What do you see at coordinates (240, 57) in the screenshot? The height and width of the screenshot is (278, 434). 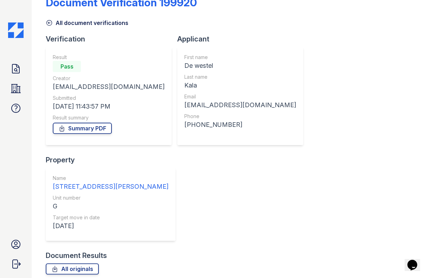 I see `div: First name` at bounding box center [240, 57].